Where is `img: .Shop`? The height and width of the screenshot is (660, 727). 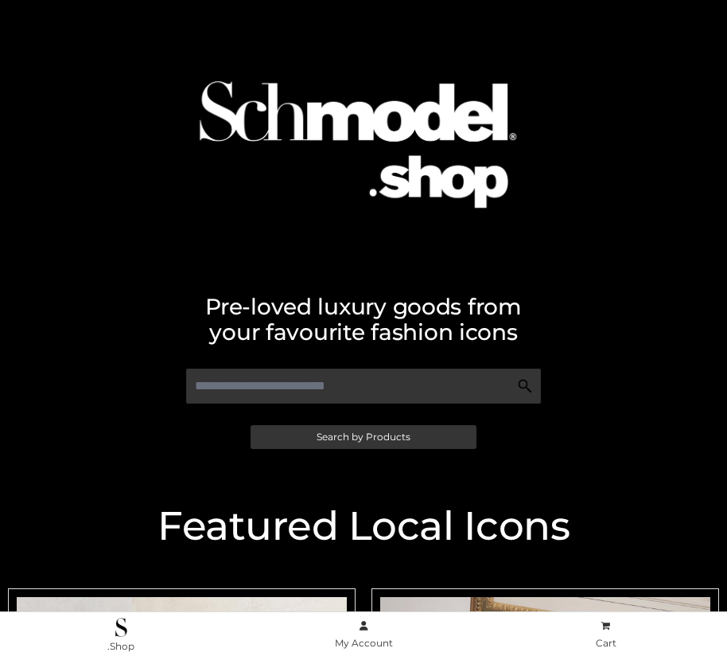
img: .Shop is located at coordinates (121, 627).